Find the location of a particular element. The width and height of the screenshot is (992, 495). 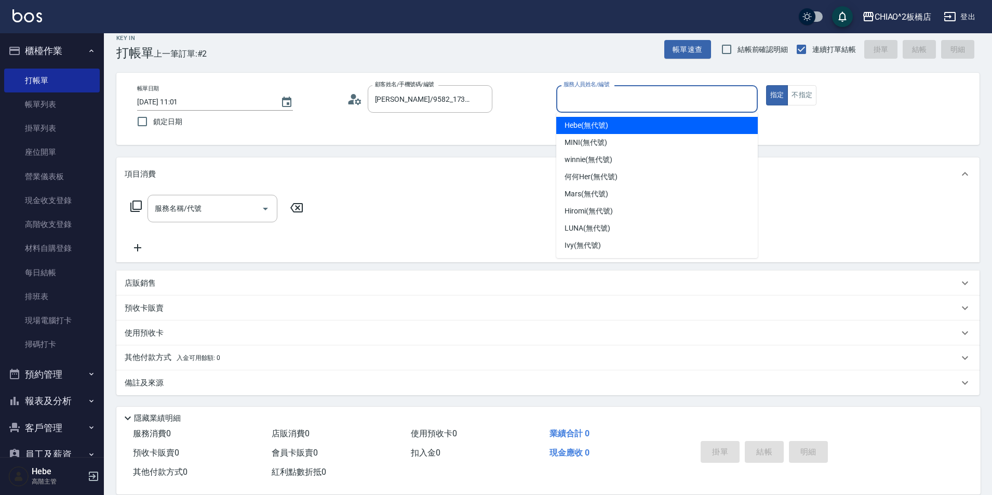

div: 店販銷售 is located at coordinates (548, 283).